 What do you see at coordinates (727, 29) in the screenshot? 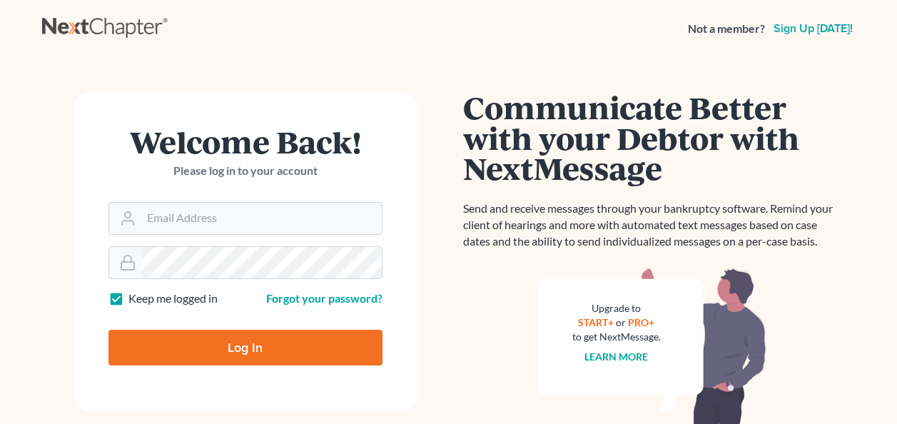
I see `strong: Not a member?` at bounding box center [727, 29].